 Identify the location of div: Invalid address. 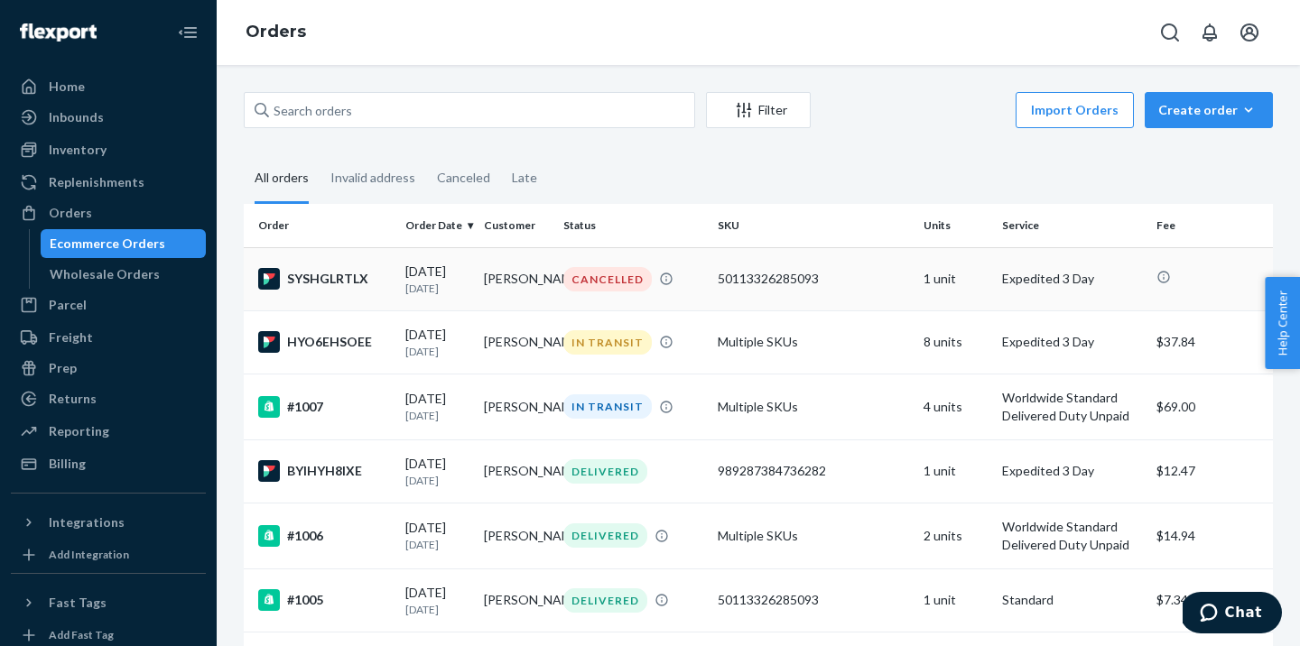
(373, 178).